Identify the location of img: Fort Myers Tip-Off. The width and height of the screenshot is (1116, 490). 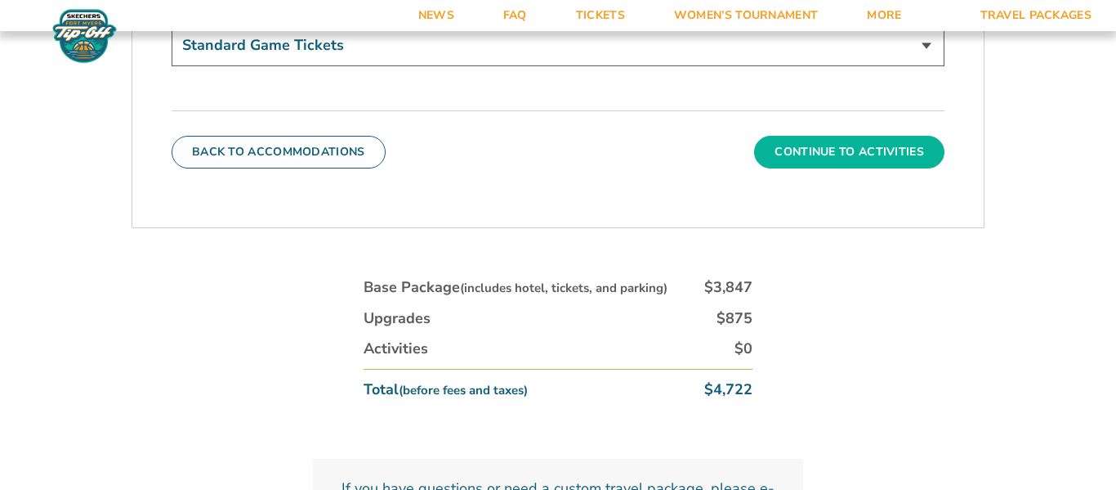
(84, 36).